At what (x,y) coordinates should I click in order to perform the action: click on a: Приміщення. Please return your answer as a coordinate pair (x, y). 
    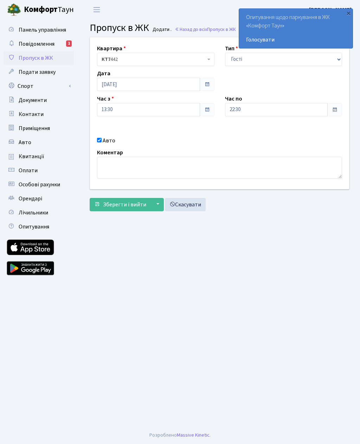
    Looking at the image, I should click on (39, 128).